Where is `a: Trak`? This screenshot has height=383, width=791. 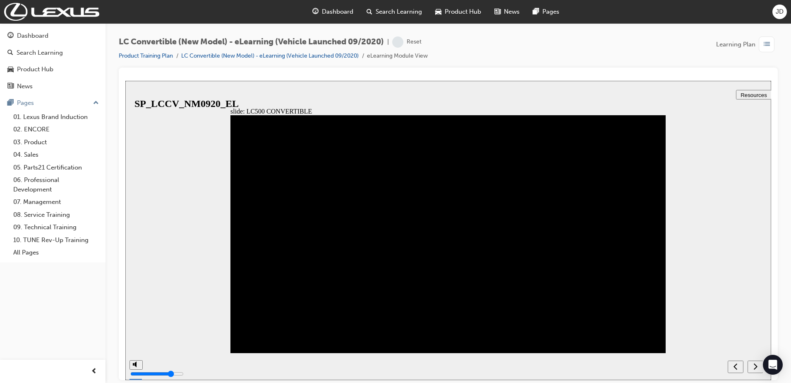 a: Trak is located at coordinates (52, 12).